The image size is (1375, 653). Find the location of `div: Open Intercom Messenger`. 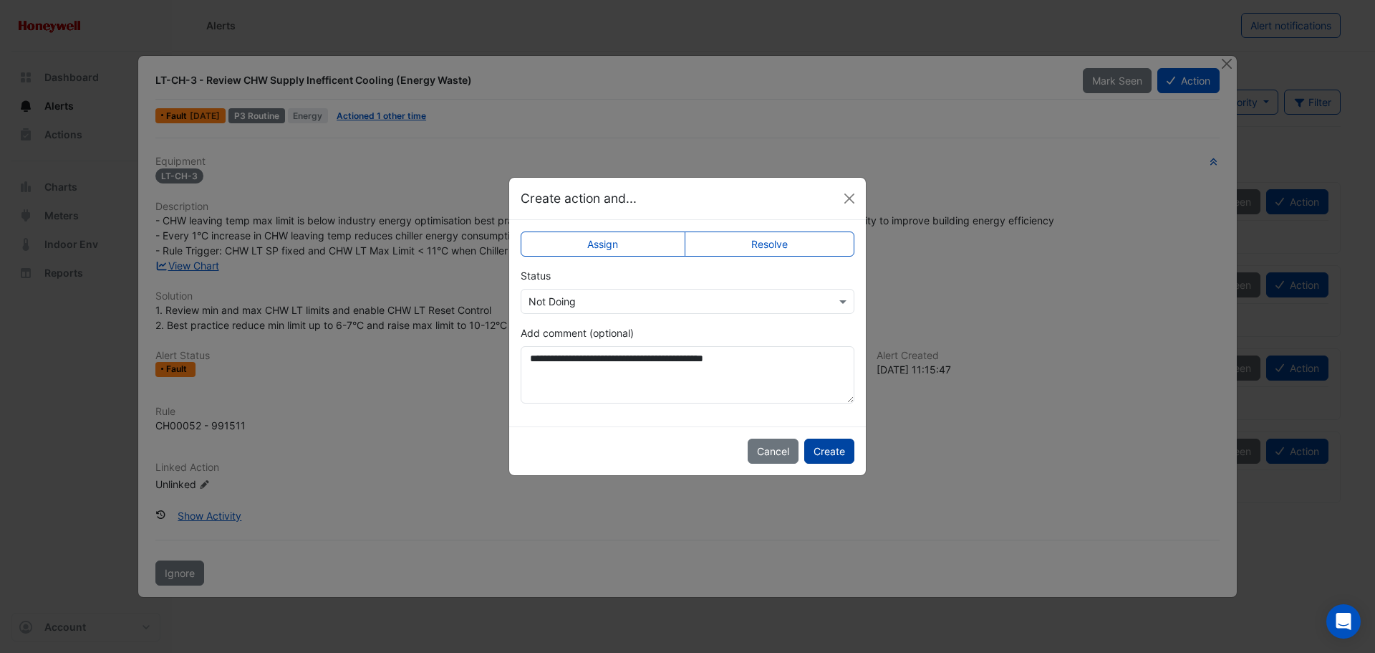

div: Open Intercom Messenger is located at coordinates (1344, 621).